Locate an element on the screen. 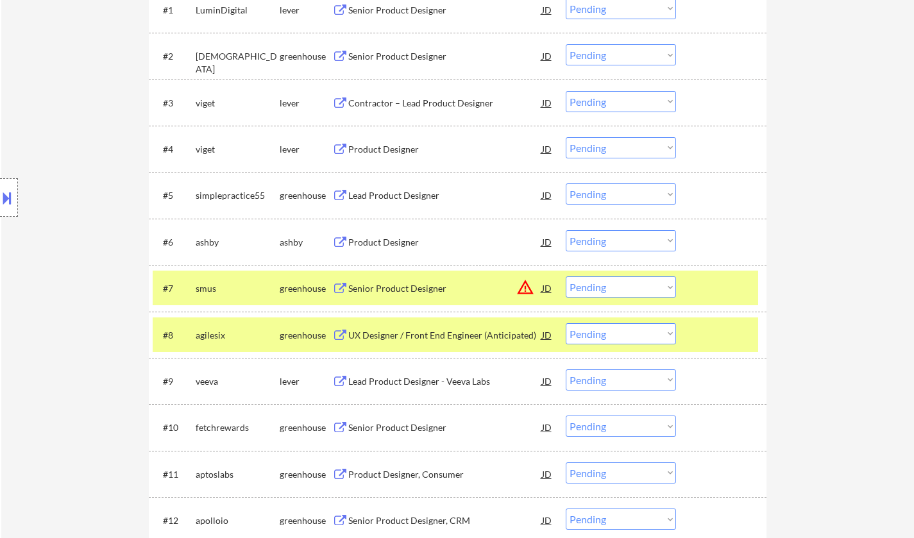 The width and height of the screenshot is (914, 538). button: warning_amber is located at coordinates (525, 287).